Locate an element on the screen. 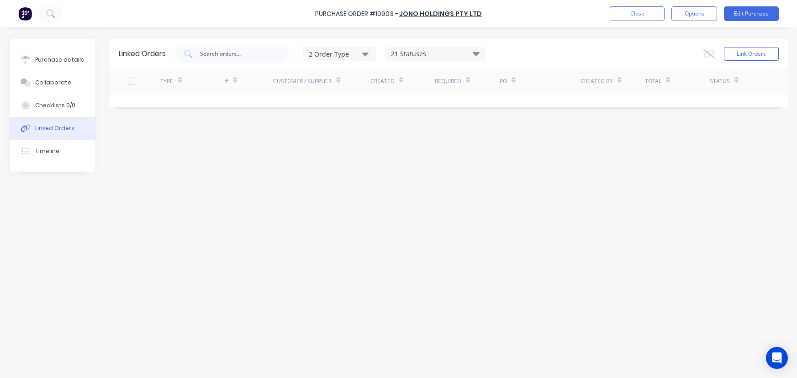  div: Checklists 0/0 is located at coordinates (55, 106).